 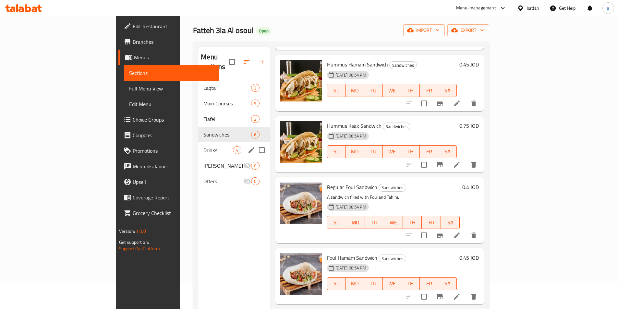 What do you see at coordinates (173, 197) in the screenshot?
I see `span: Coverage Report` at bounding box center [173, 197].